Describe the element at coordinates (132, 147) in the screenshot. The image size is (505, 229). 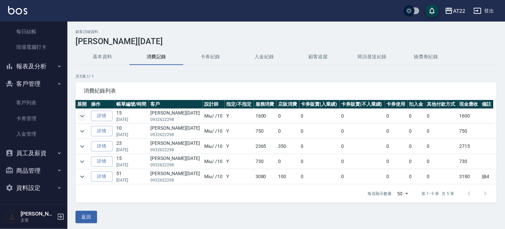
I see `td: 23` at that location.